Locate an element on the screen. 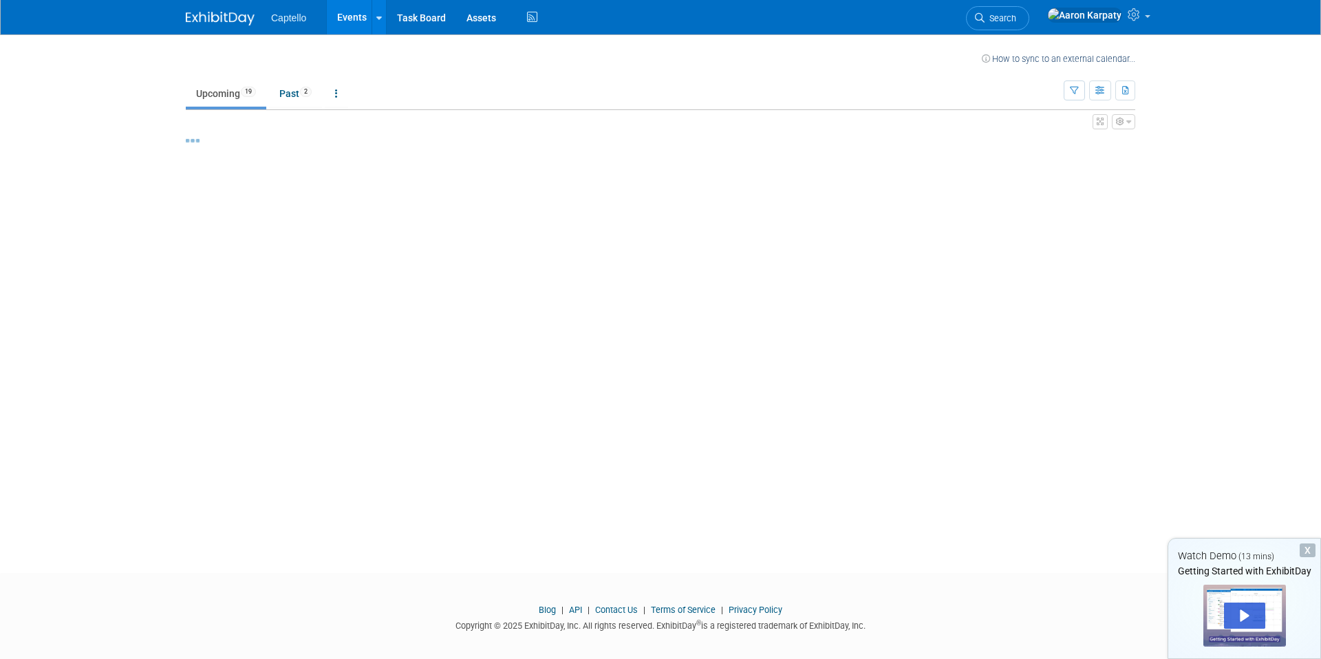 The width and height of the screenshot is (1321, 659). span: Captello is located at coordinates (288, 18).